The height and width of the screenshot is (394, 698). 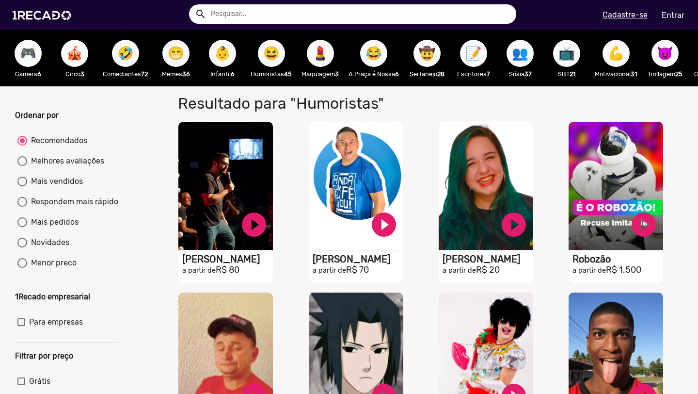 What do you see at coordinates (37, 115) in the screenshot?
I see `b: Ordenar por` at bounding box center [37, 115].